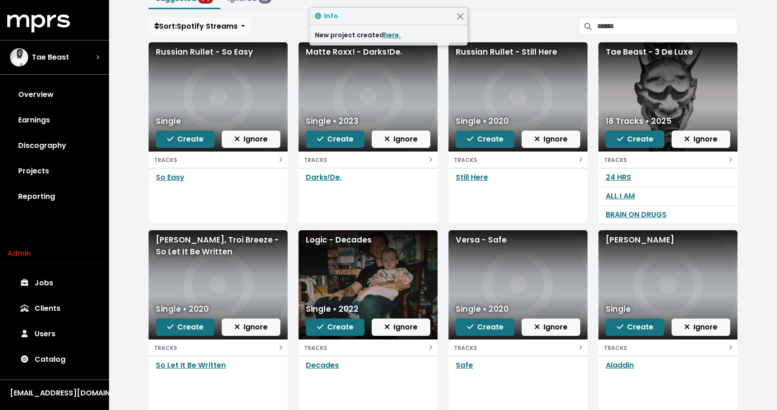 The width and height of the screenshot is (777, 410). I want to click on div: Single • 2022, so click(332, 309).